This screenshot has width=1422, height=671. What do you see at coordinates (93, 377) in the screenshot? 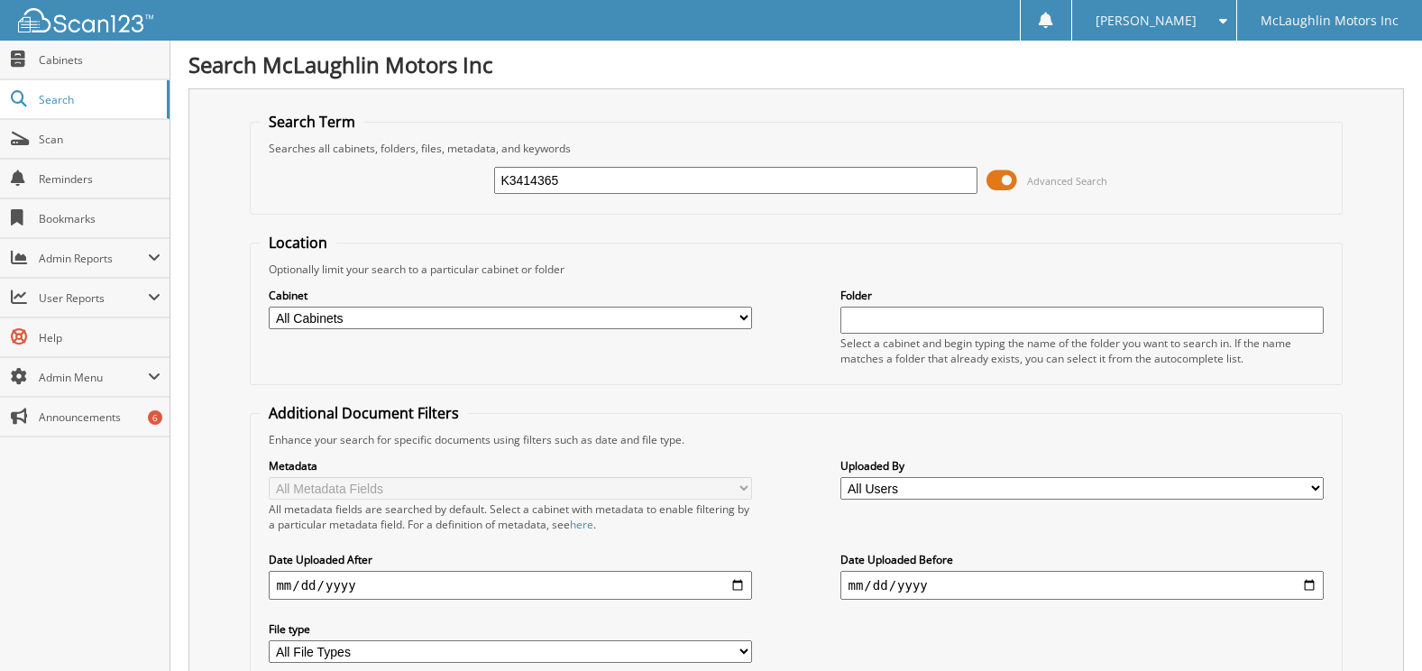
I see `span: Admin Menu` at bounding box center [93, 377].